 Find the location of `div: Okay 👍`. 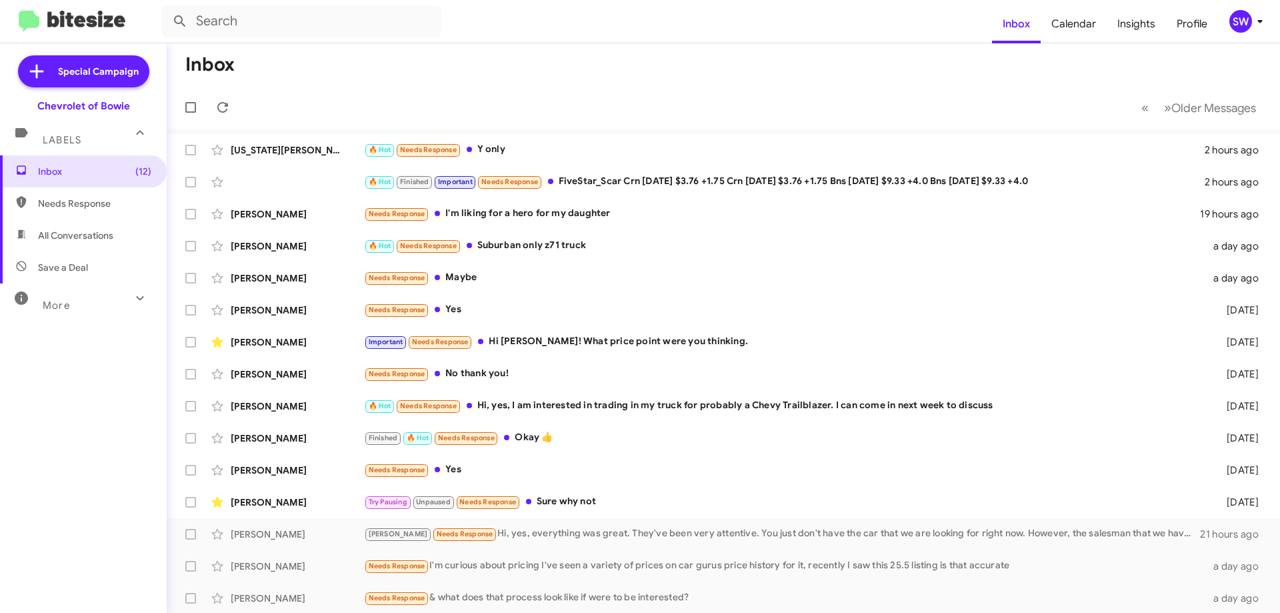

div: Okay 👍 is located at coordinates (785, 437).